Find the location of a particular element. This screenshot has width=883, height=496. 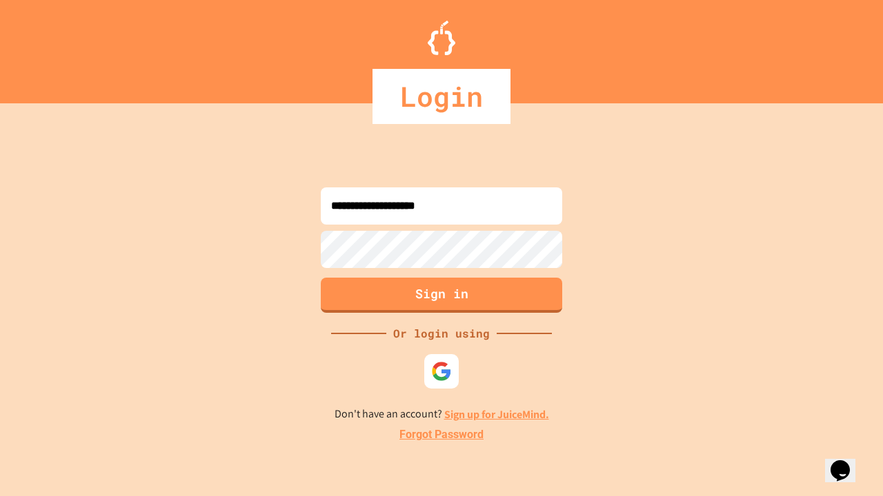

img: google-icon.svg is located at coordinates (441, 372).